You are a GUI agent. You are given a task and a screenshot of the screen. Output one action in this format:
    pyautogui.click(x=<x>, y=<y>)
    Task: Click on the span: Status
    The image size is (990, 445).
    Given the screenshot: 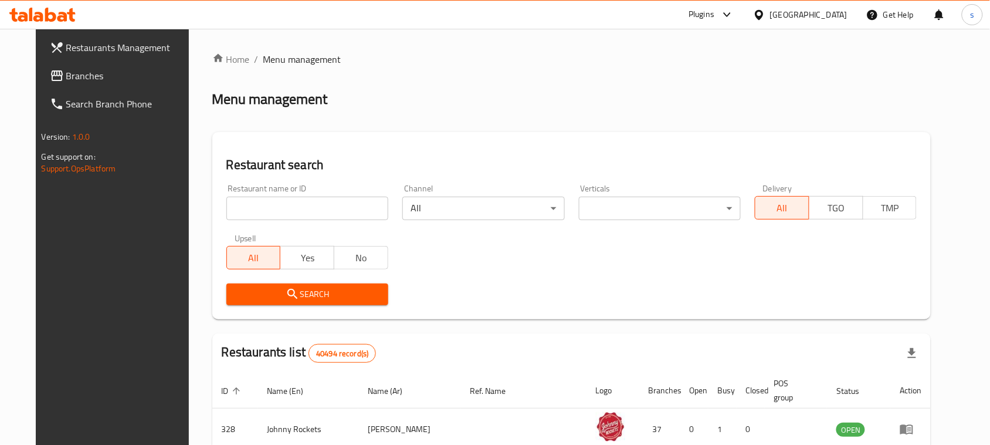 What is the action you would take?
    pyautogui.click(x=855, y=391)
    